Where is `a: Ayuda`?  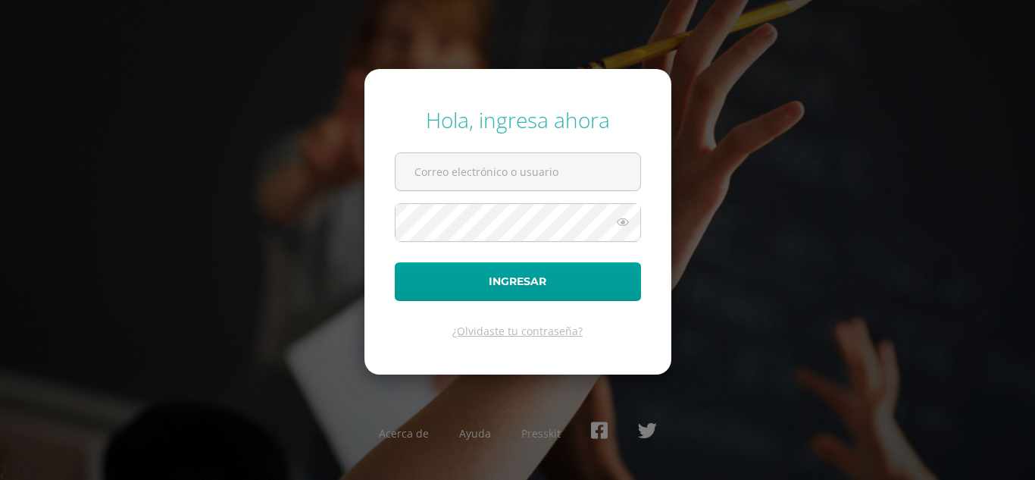
a: Ayuda is located at coordinates (475, 433).